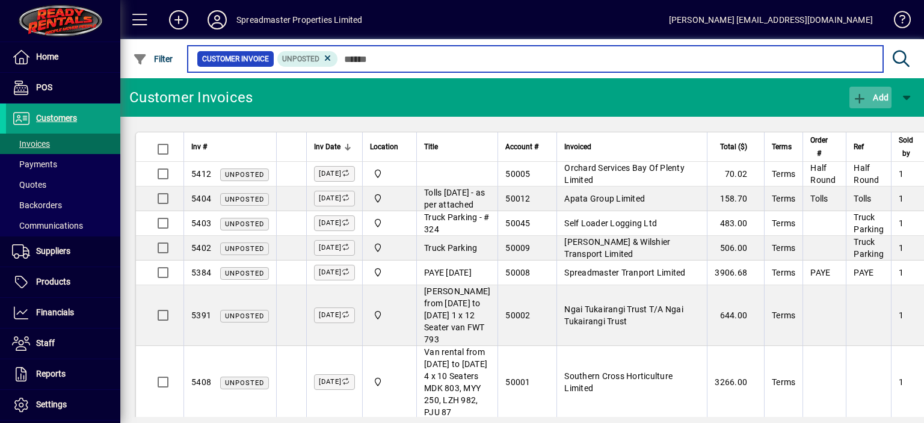 This screenshot has height=423, width=924. What do you see at coordinates (63, 144) in the screenshot?
I see `a: Invoices` at bounding box center [63, 144].